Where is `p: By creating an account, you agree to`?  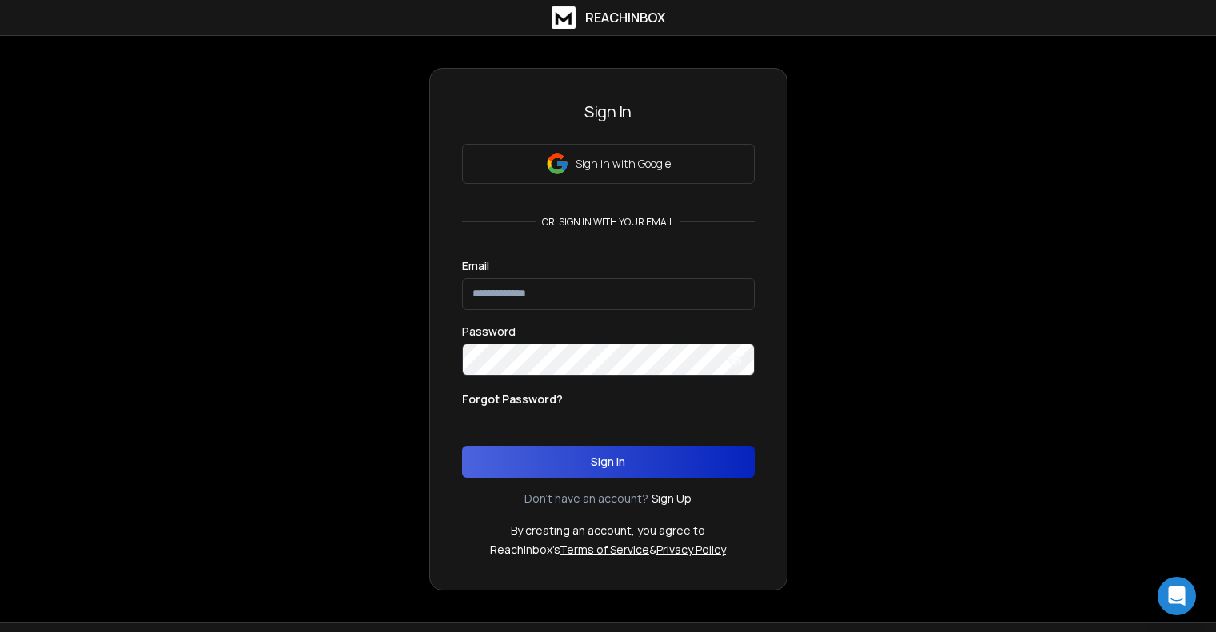 p: By creating an account, you agree to is located at coordinates (608, 531).